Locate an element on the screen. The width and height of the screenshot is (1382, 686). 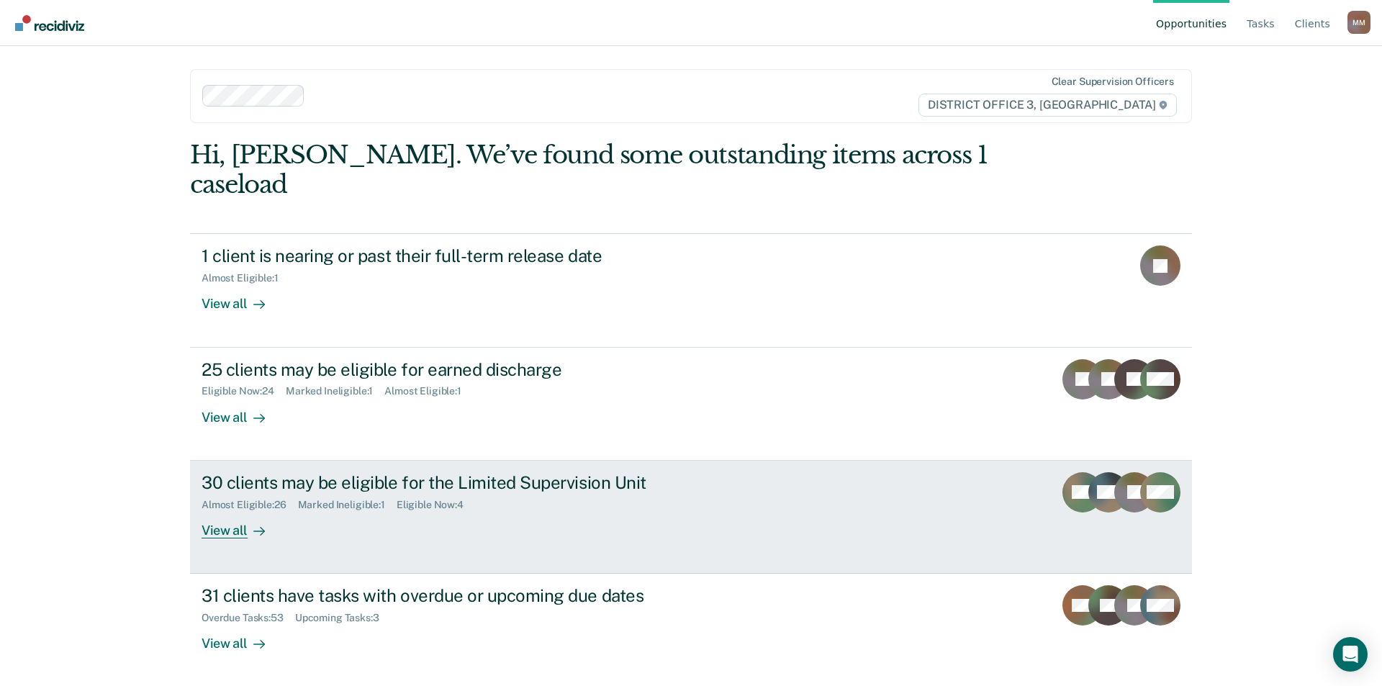
div: Eligible Now : 4 is located at coordinates (436, 505).